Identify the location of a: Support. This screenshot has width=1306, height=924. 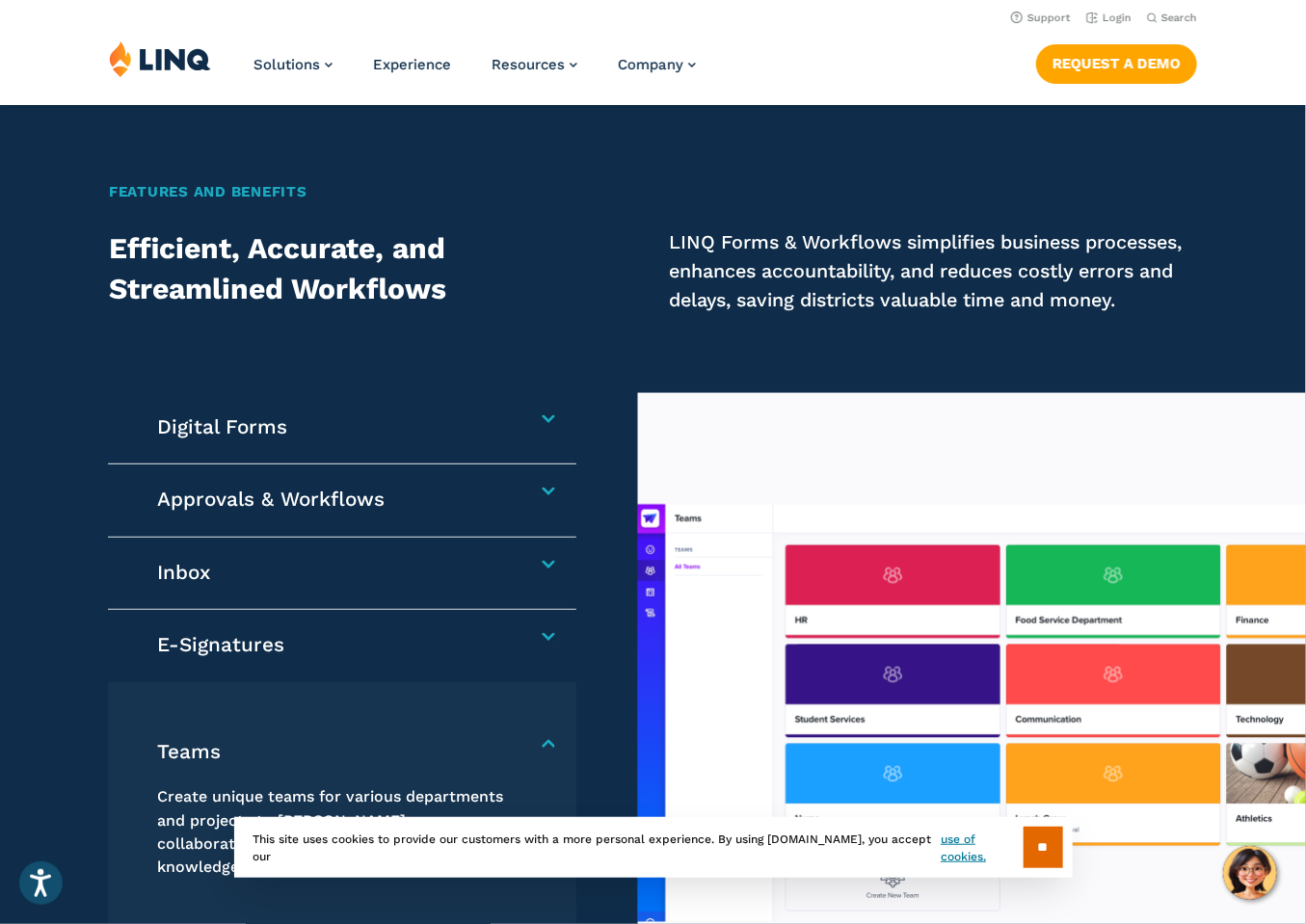
(1041, 17).